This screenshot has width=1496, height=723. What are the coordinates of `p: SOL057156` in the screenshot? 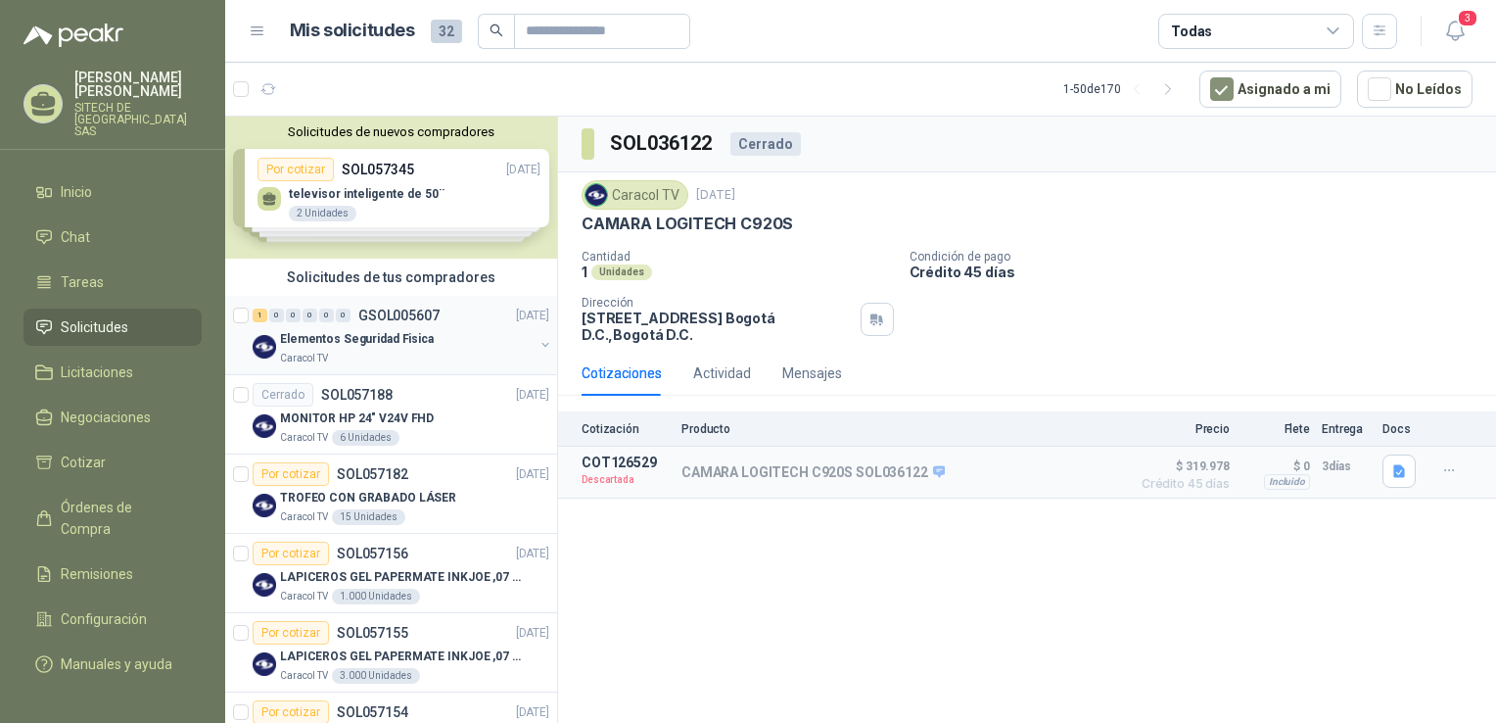 It's located at (372, 553).